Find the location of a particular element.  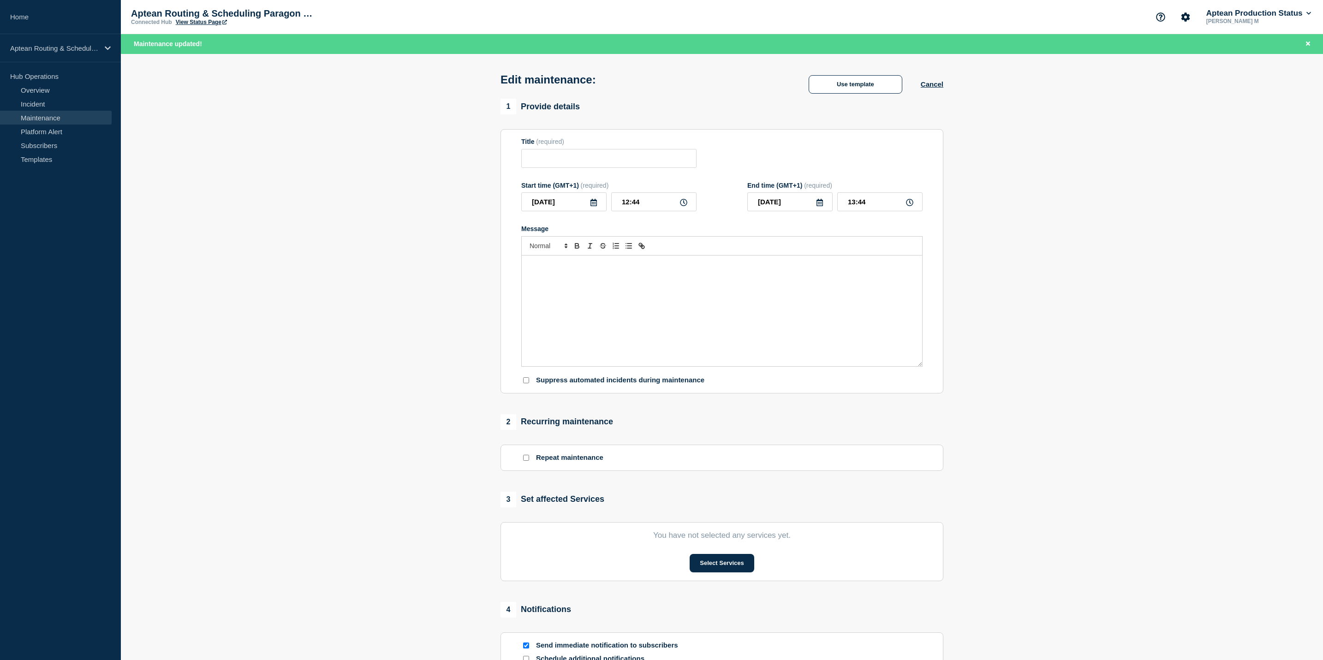

button: Toggle italic text is located at coordinates (590, 246).